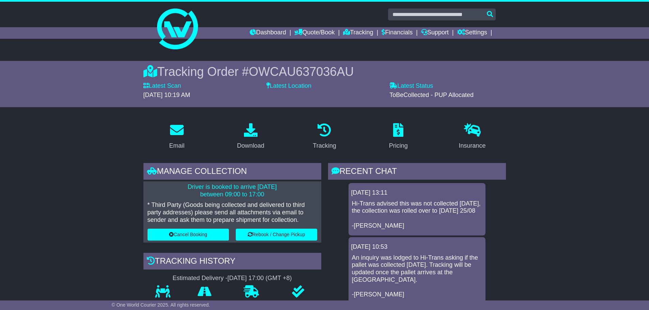 Image resolution: width=649 pixels, height=310 pixels. What do you see at coordinates (431, 95) in the screenshot?
I see `span: ToBeCollected - PUP Allocated` at bounding box center [431, 95].